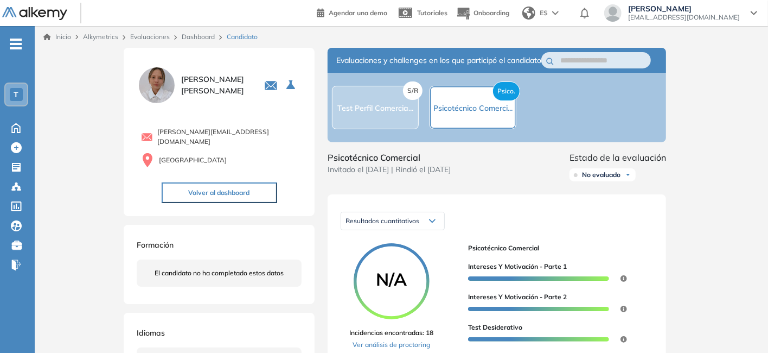 The width and height of the screenshot is (768, 353). Describe the element at coordinates (529, 13) in the screenshot. I see `img: world` at that location.